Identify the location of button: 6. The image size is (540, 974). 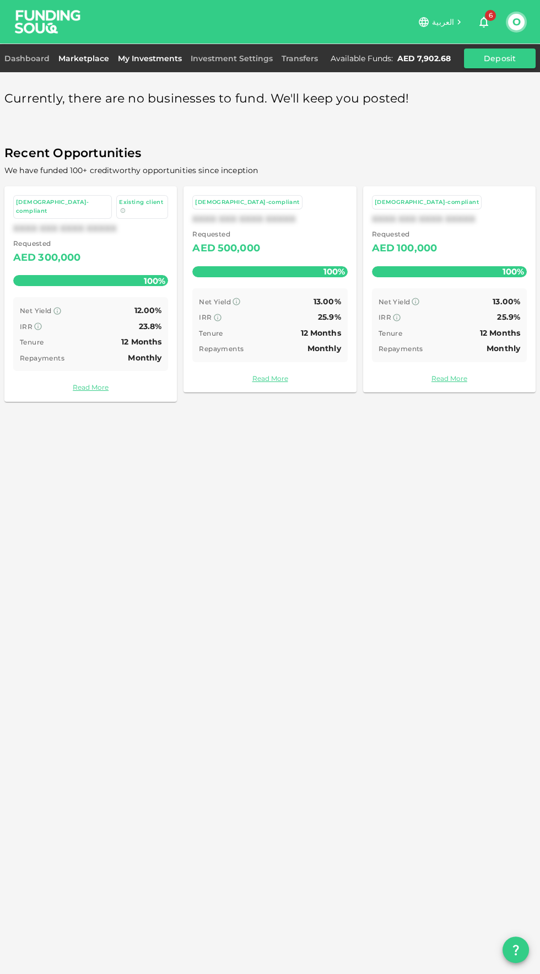
(484, 22).